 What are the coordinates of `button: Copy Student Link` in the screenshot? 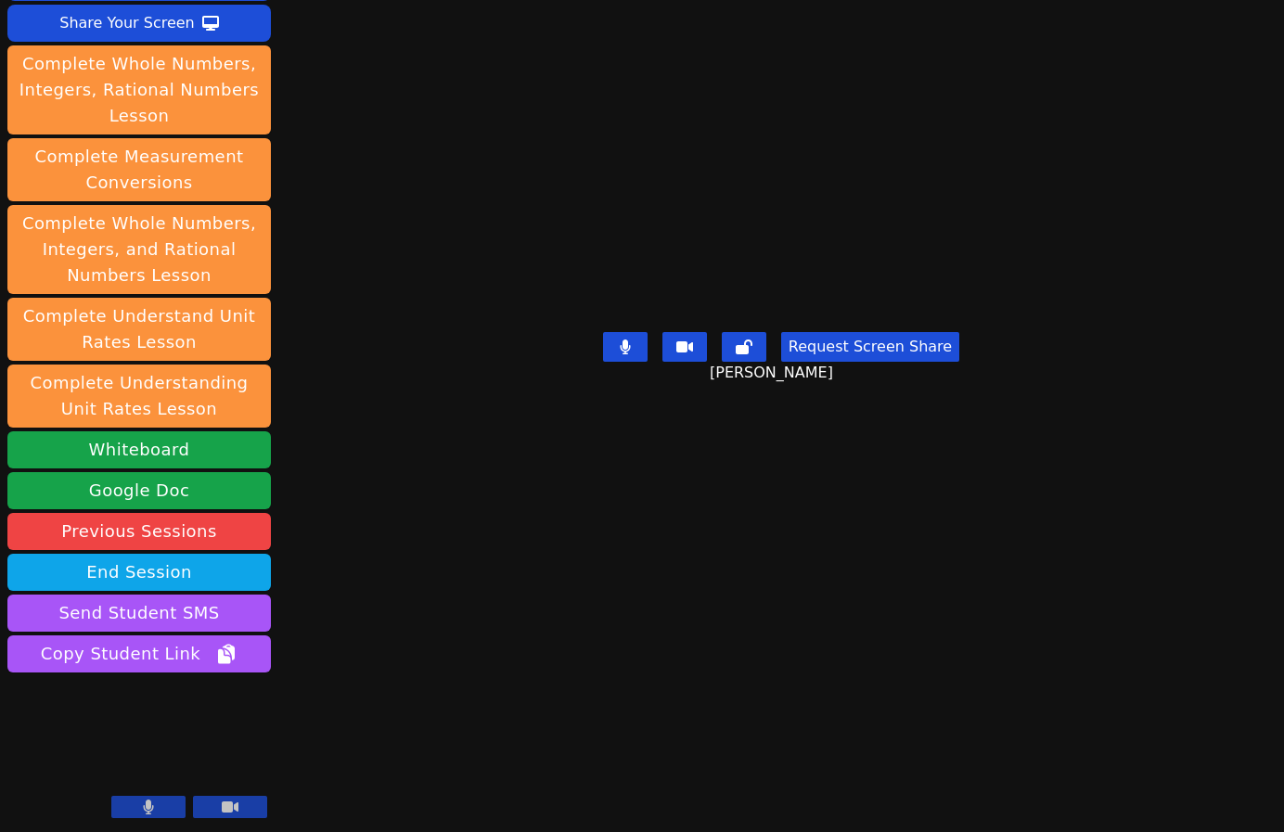 It's located at (139, 654).